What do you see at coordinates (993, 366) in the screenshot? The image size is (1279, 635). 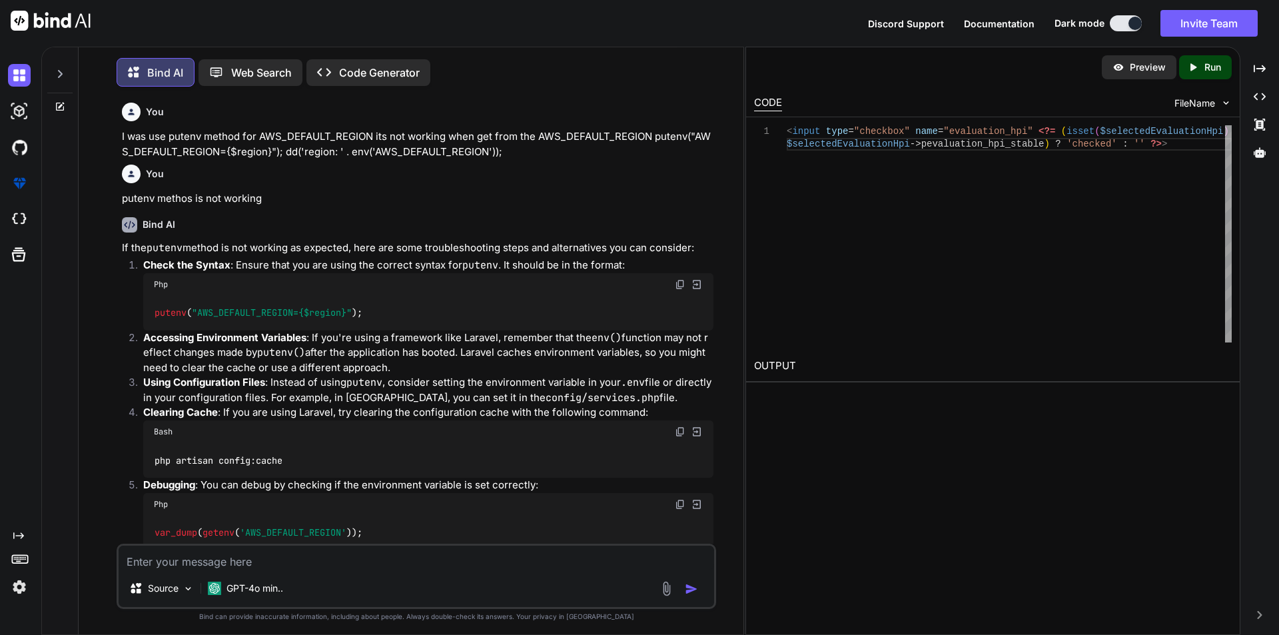 I see `h2: OUTPUT` at bounding box center [993, 366].